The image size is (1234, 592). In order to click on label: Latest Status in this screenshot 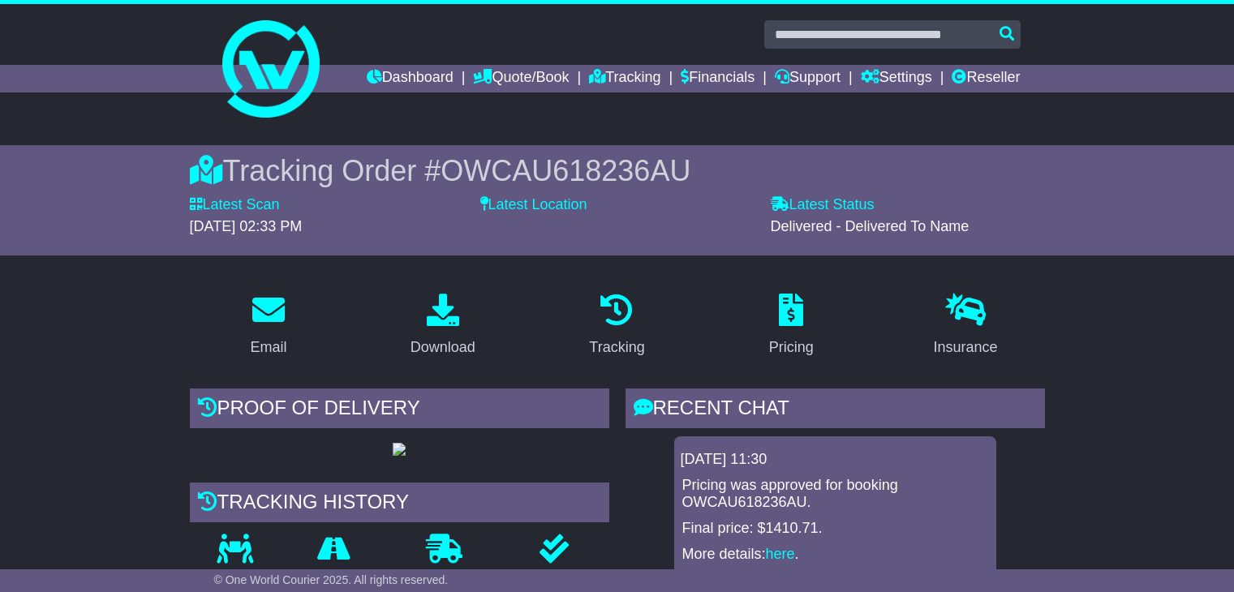, I will do `click(823, 205)`.